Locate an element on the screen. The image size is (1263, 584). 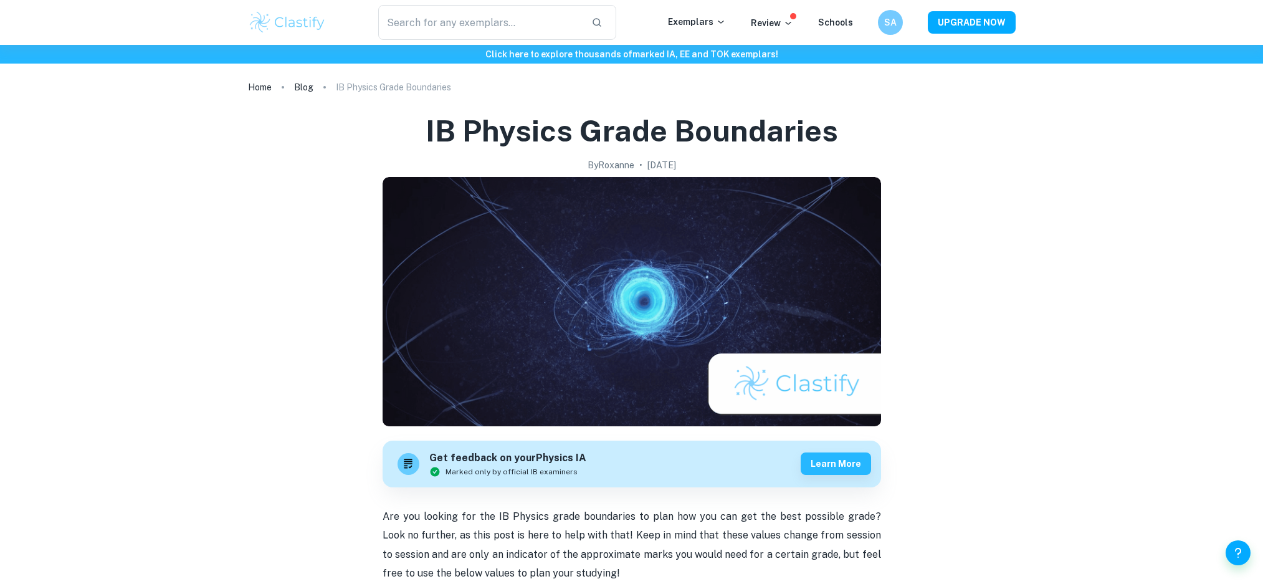
p: Exemplars is located at coordinates (696, 22).